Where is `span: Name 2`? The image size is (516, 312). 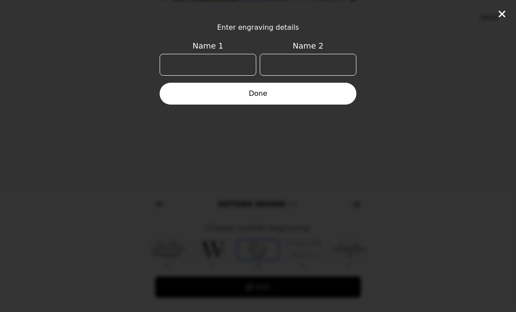 span: Name 2 is located at coordinates (308, 46).